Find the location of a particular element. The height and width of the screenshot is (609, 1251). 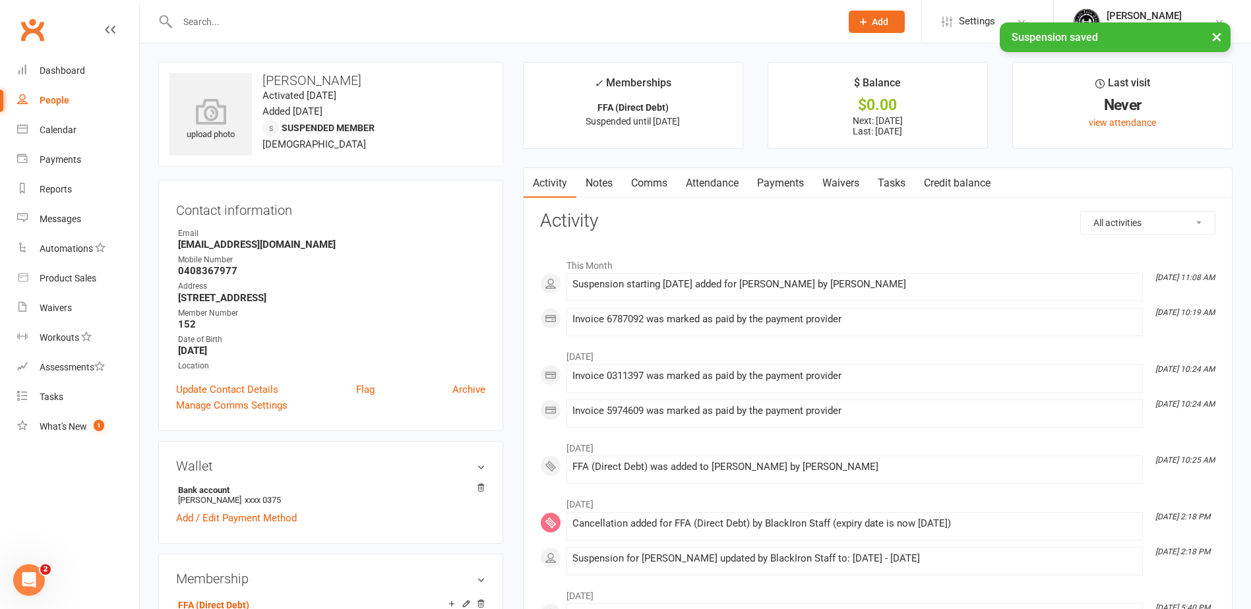

div: Black Iron Gym is located at coordinates (1144, 28).